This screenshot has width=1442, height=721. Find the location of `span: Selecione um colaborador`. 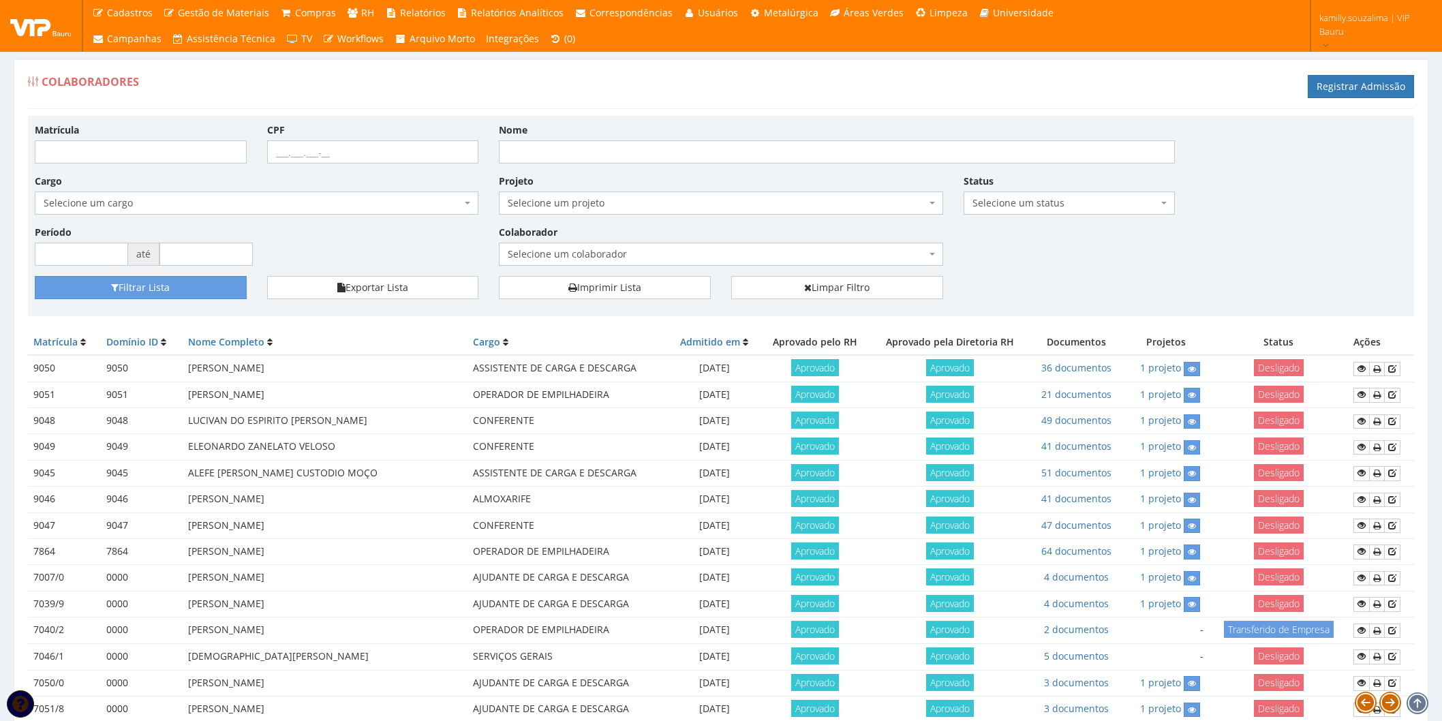

span: Selecione um colaborador is located at coordinates (716, 254).